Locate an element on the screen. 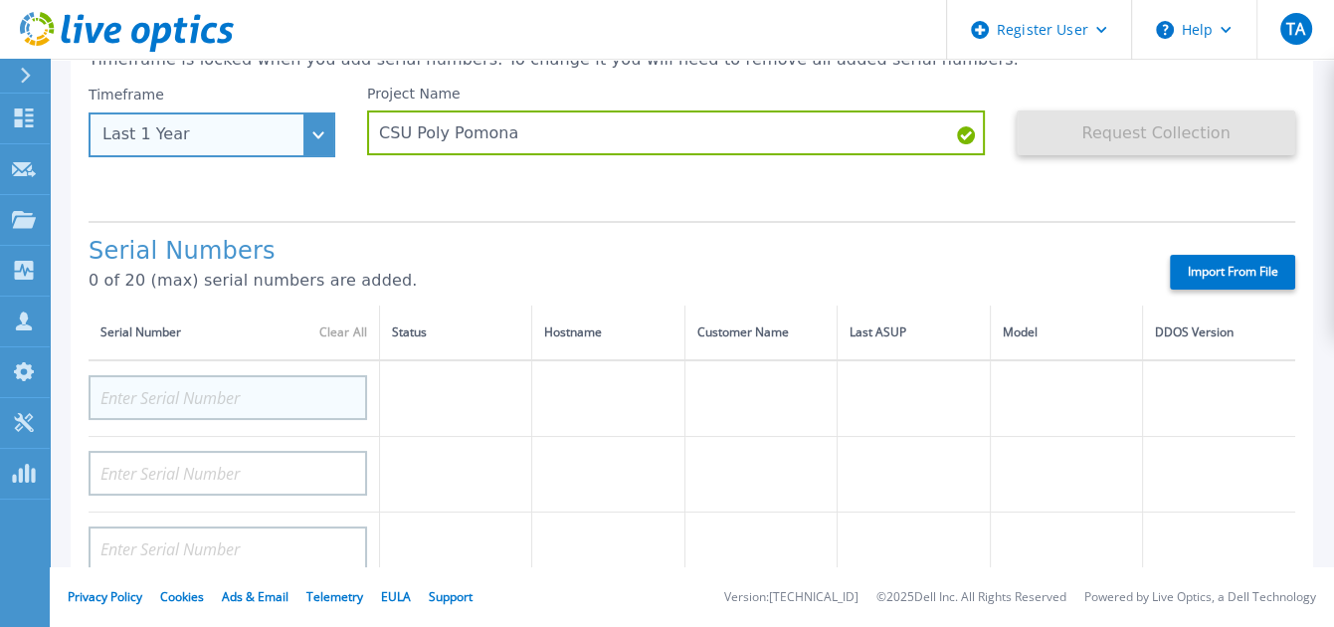  div: Last 1 Year is located at coordinates (201, 134).